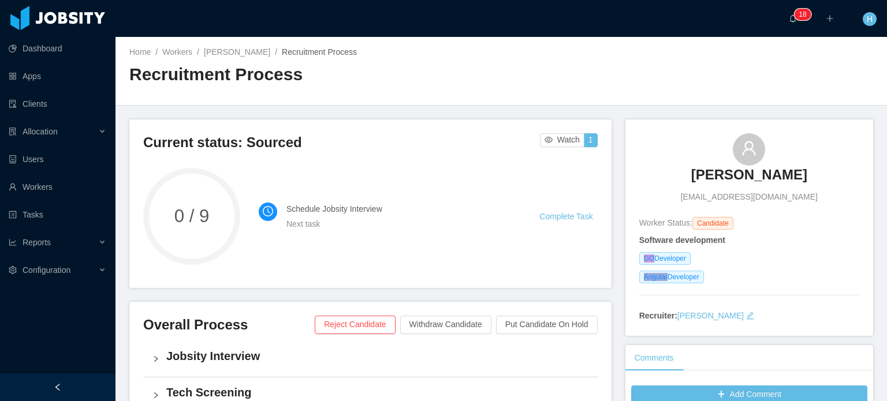  What do you see at coordinates (57, 104) in the screenshot?
I see `a: icon: auditClients` at bounding box center [57, 104].